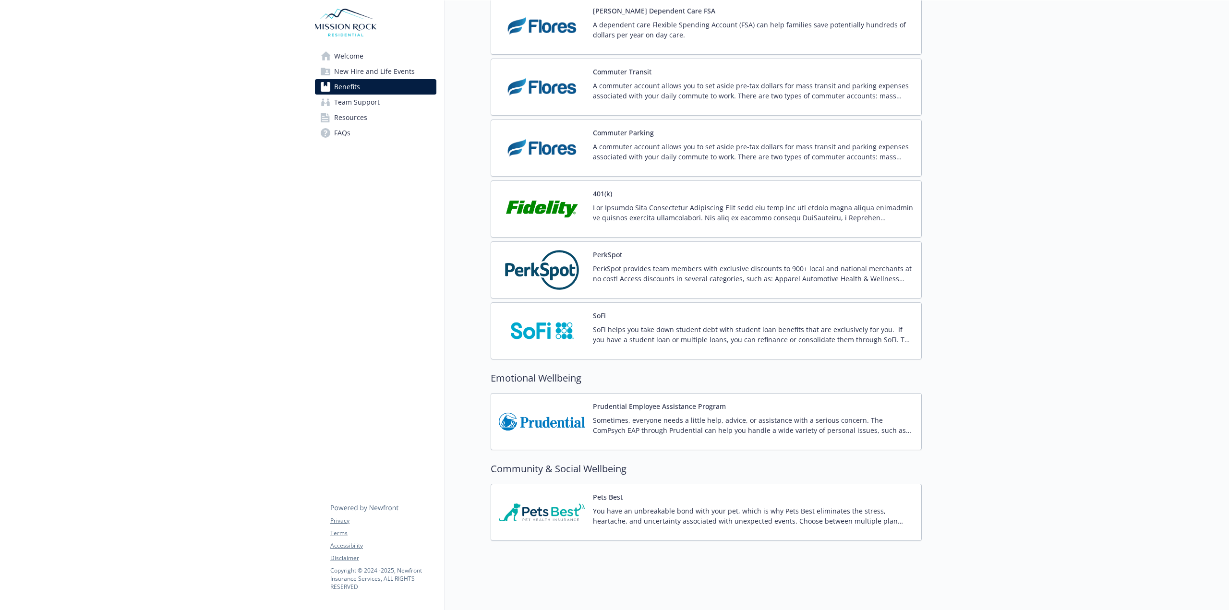  I want to click on p: SoFi helps you take down student debt with student loan benefits that are exclusively for you. If..., so click(753, 335).